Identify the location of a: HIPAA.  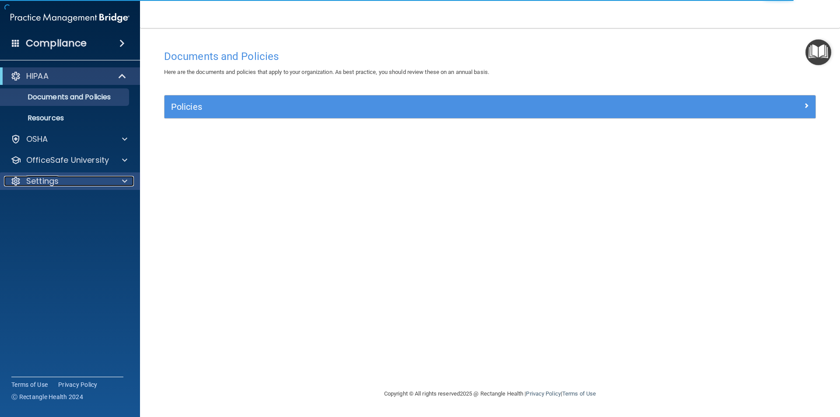
(69, 76).